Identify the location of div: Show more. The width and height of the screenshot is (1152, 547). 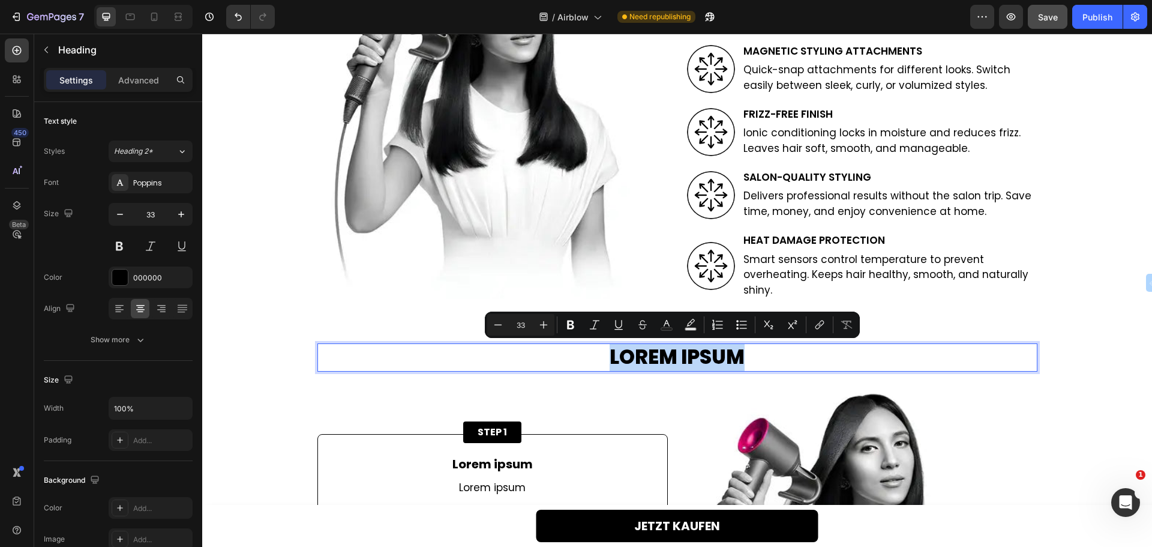
(118, 340).